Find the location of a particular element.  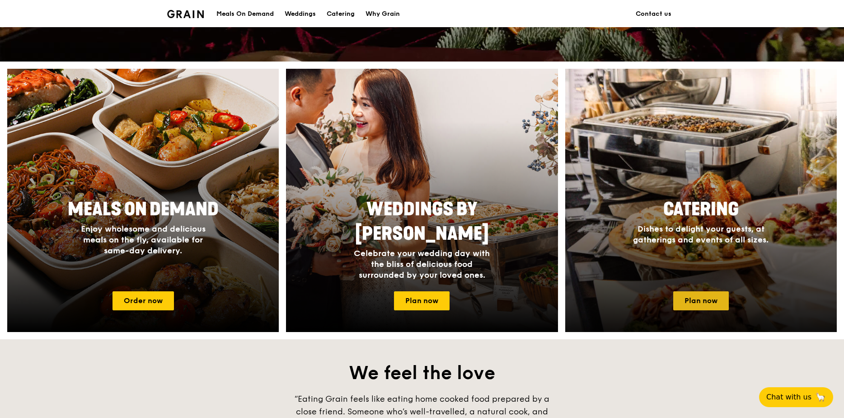

a: Meals On DemandEnjoy wholesome and delicious meals on the fly, available for same-day delivery.Or... is located at coordinates (143, 200).